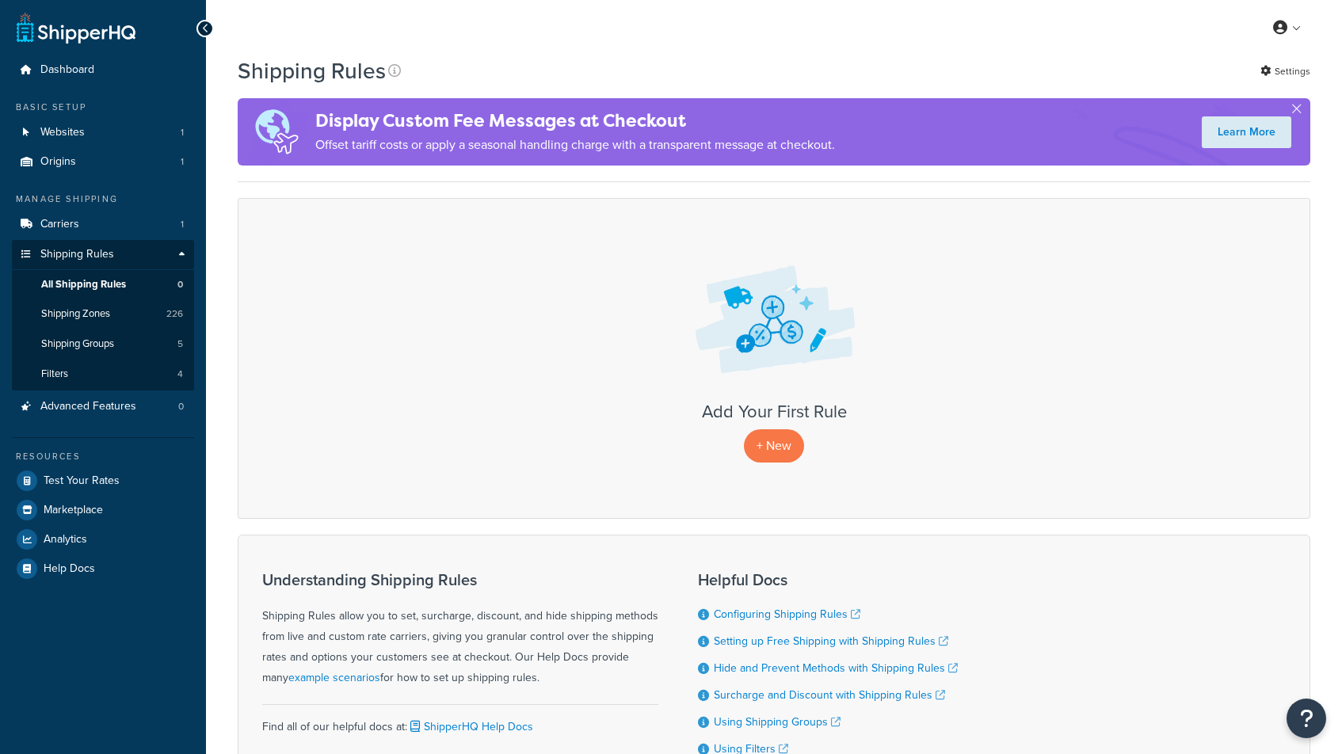 This screenshot has height=754, width=1342. I want to click on li: Carriers, so click(103, 224).